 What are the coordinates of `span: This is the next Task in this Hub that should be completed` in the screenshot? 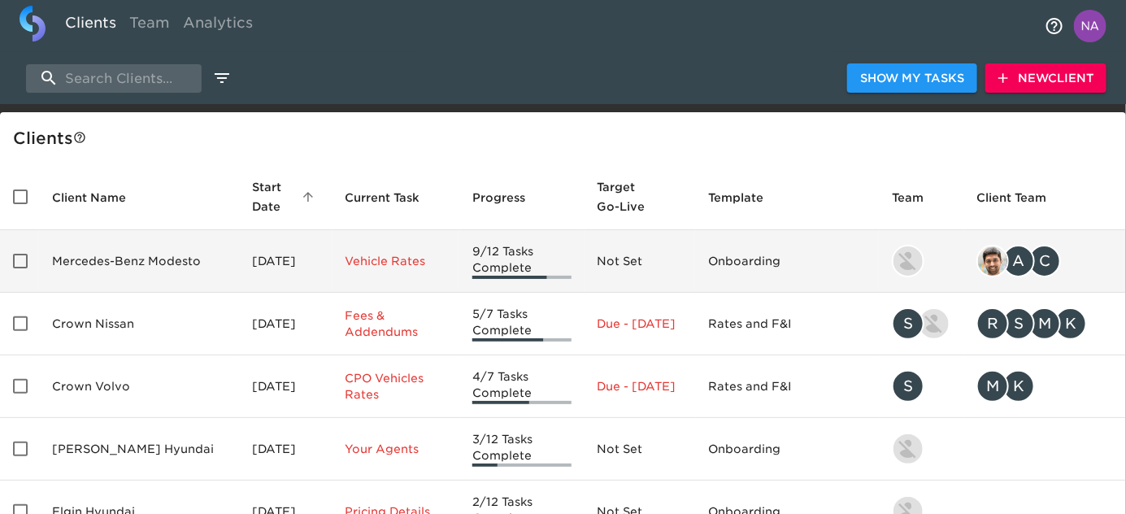 It's located at (382, 197).